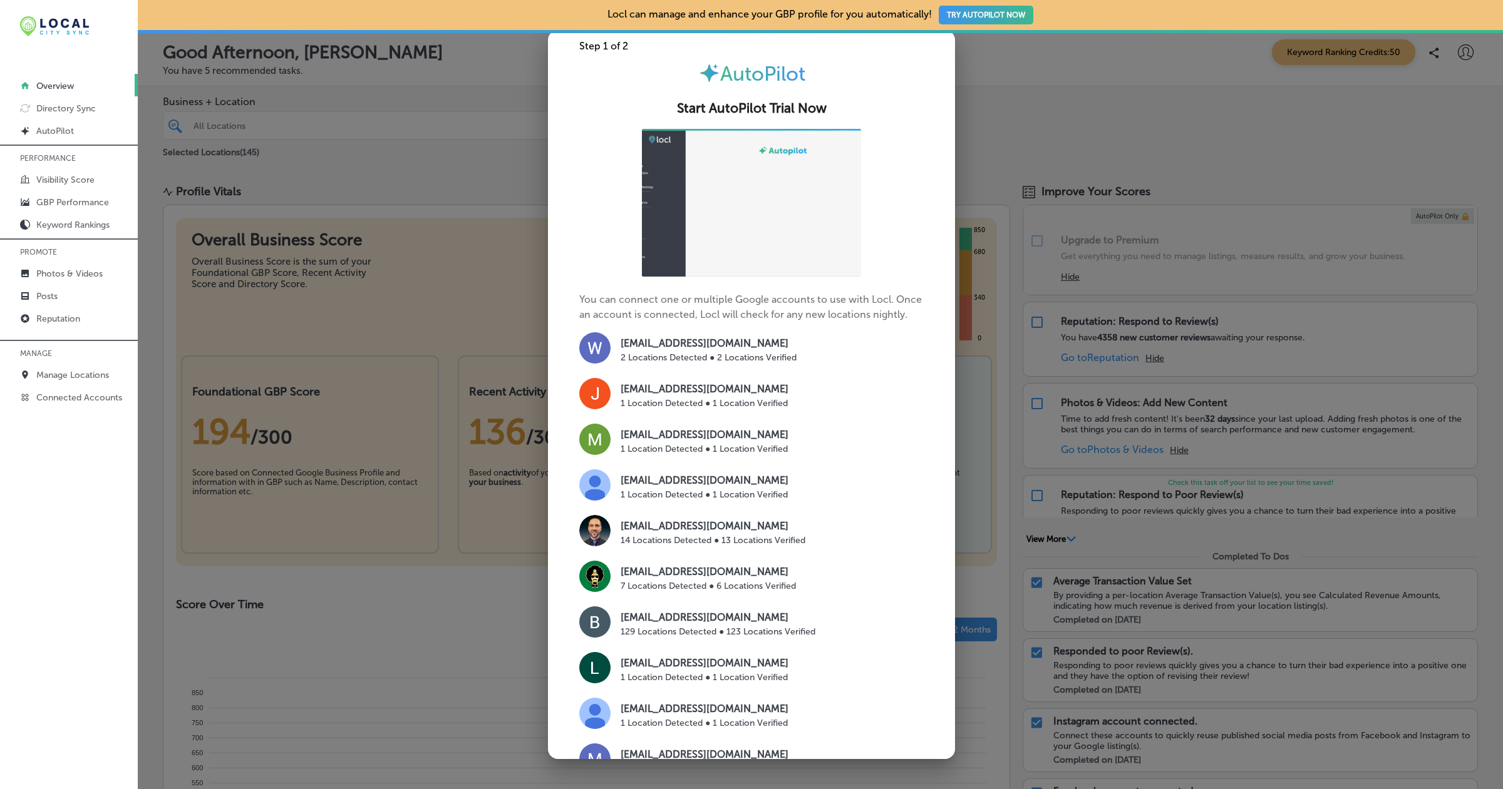 Image resolution: width=1503 pixels, height=789 pixels. I want to click on img: autopilot-icon, so click(709, 73).